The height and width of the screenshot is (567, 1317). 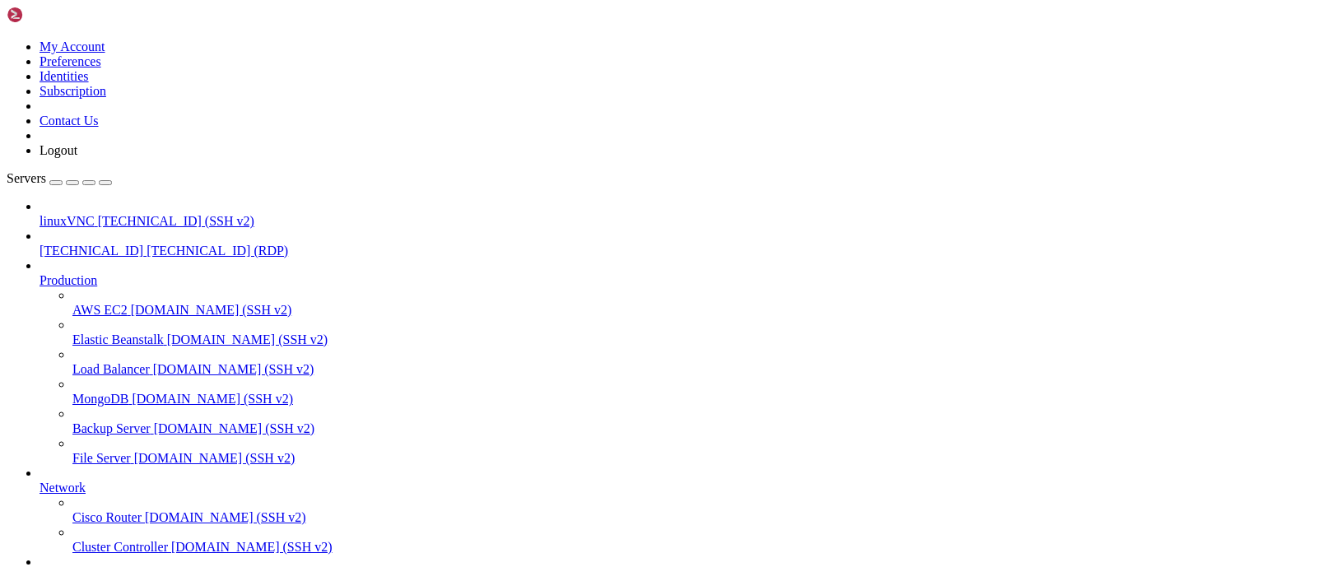 I want to click on span: Network, so click(x=63, y=487).